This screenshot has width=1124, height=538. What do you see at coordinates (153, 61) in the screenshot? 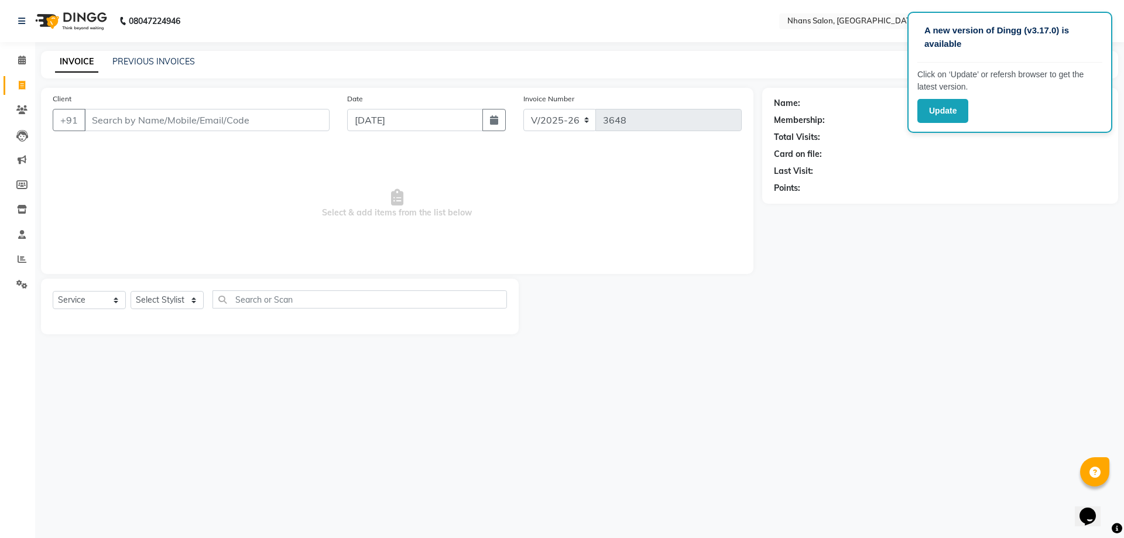
I see `a: PREVIOUS INVOICES` at bounding box center [153, 61].